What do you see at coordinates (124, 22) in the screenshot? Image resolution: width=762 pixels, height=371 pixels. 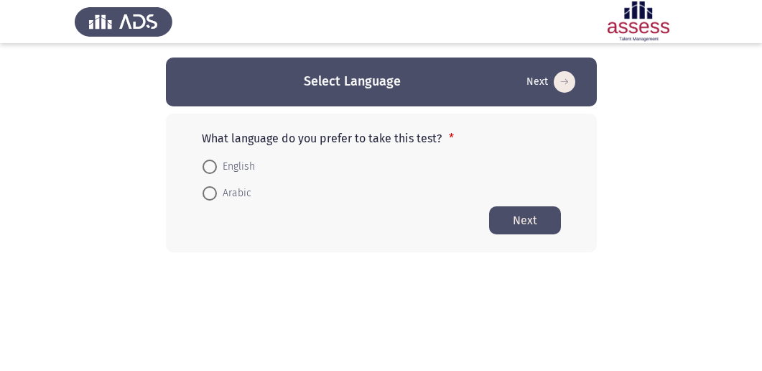 I see `img: Assess Talent Management logo` at bounding box center [124, 22].